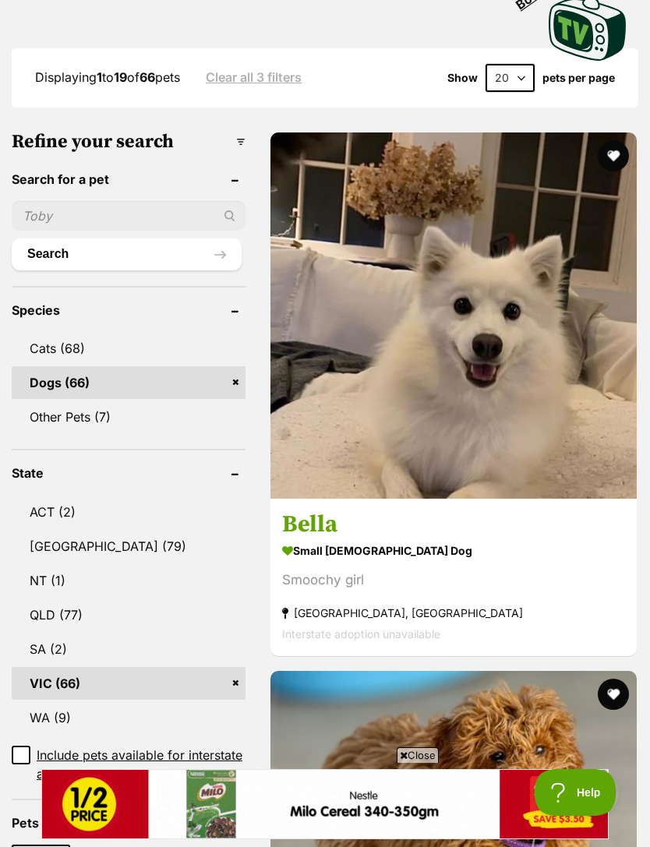  I want to click on span: Interstate adoption unavailable, so click(361, 634).